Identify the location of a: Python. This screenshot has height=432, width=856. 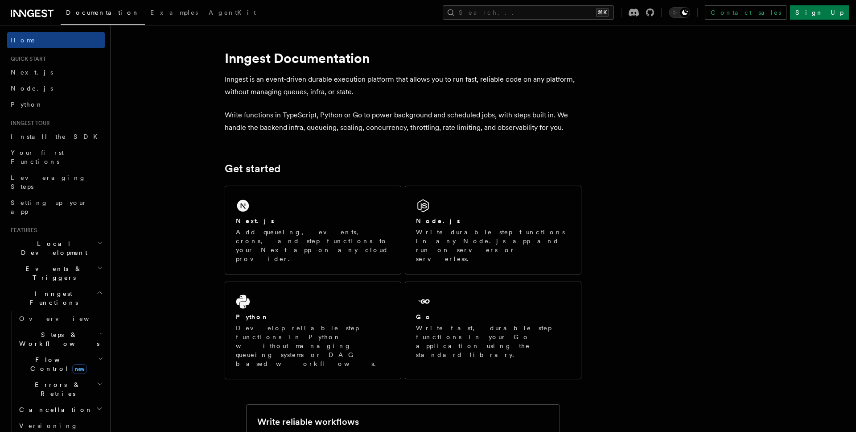
(56, 104).